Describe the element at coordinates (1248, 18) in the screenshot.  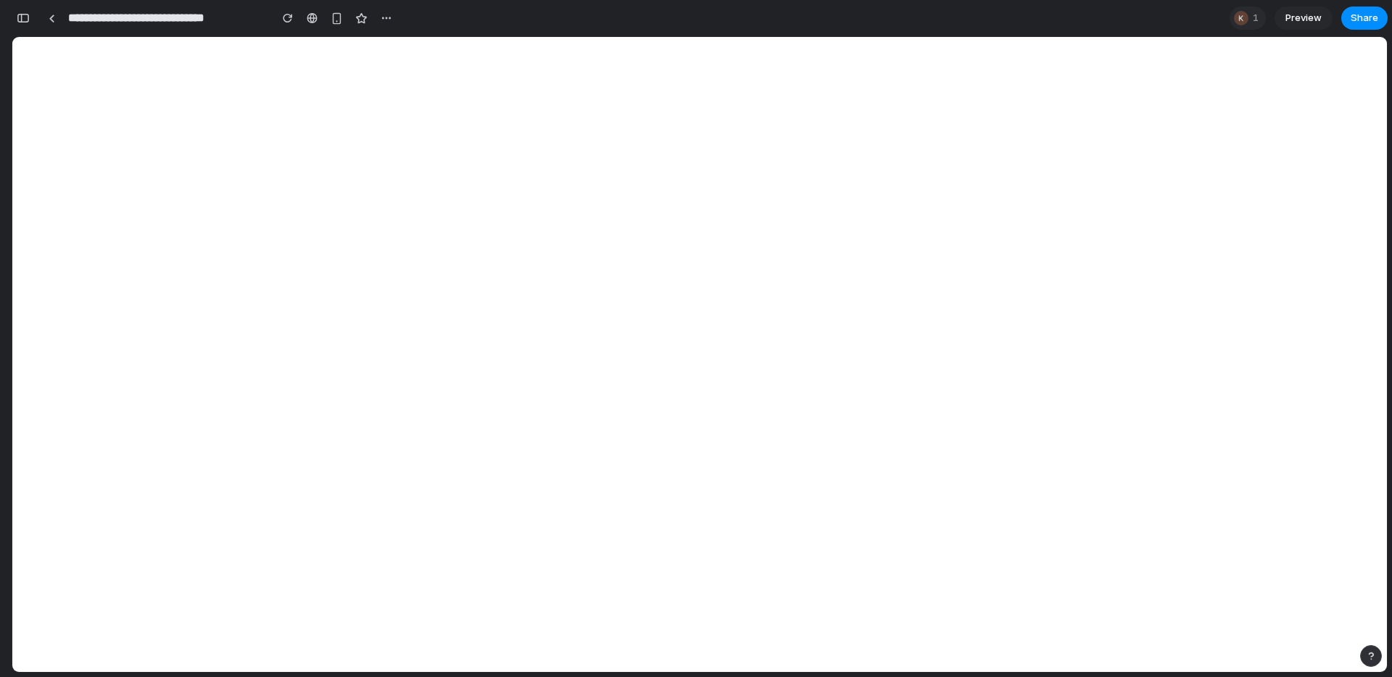
I see `div: 1` at that location.